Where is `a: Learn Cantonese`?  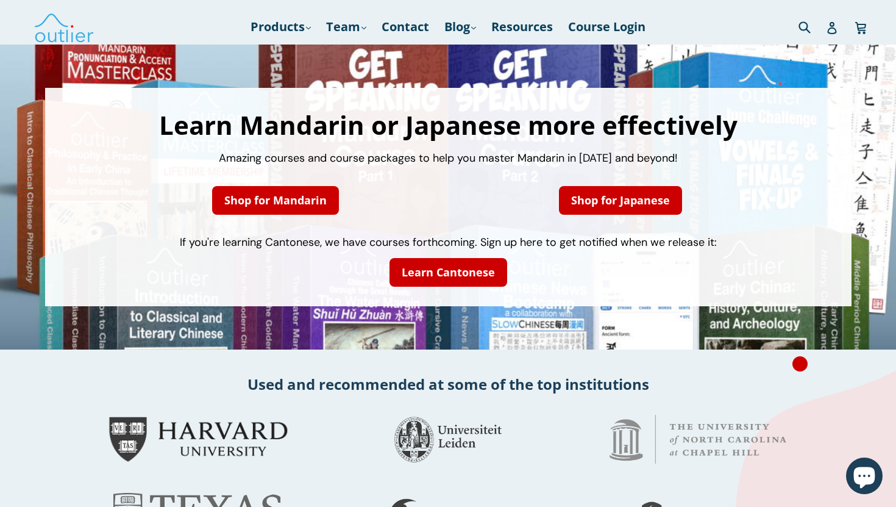
a: Learn Cantonese is located at coordinates (448, 272).